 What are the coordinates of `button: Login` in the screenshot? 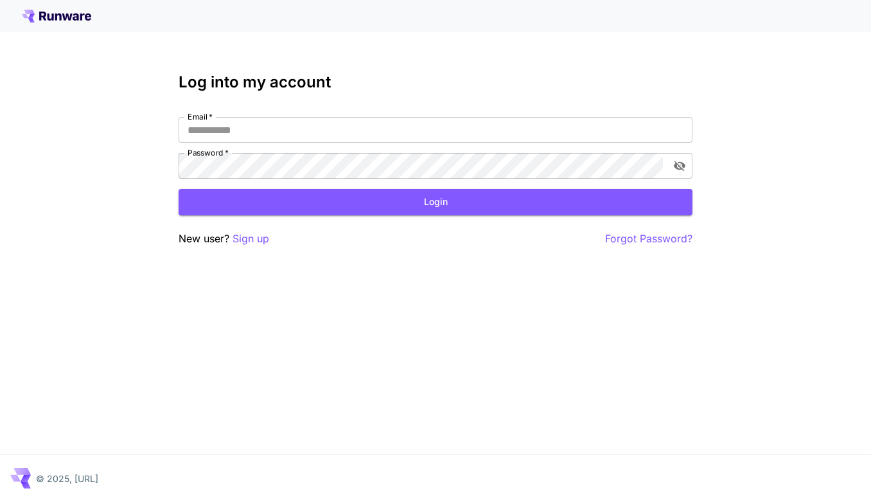 It's located at (436, 202).